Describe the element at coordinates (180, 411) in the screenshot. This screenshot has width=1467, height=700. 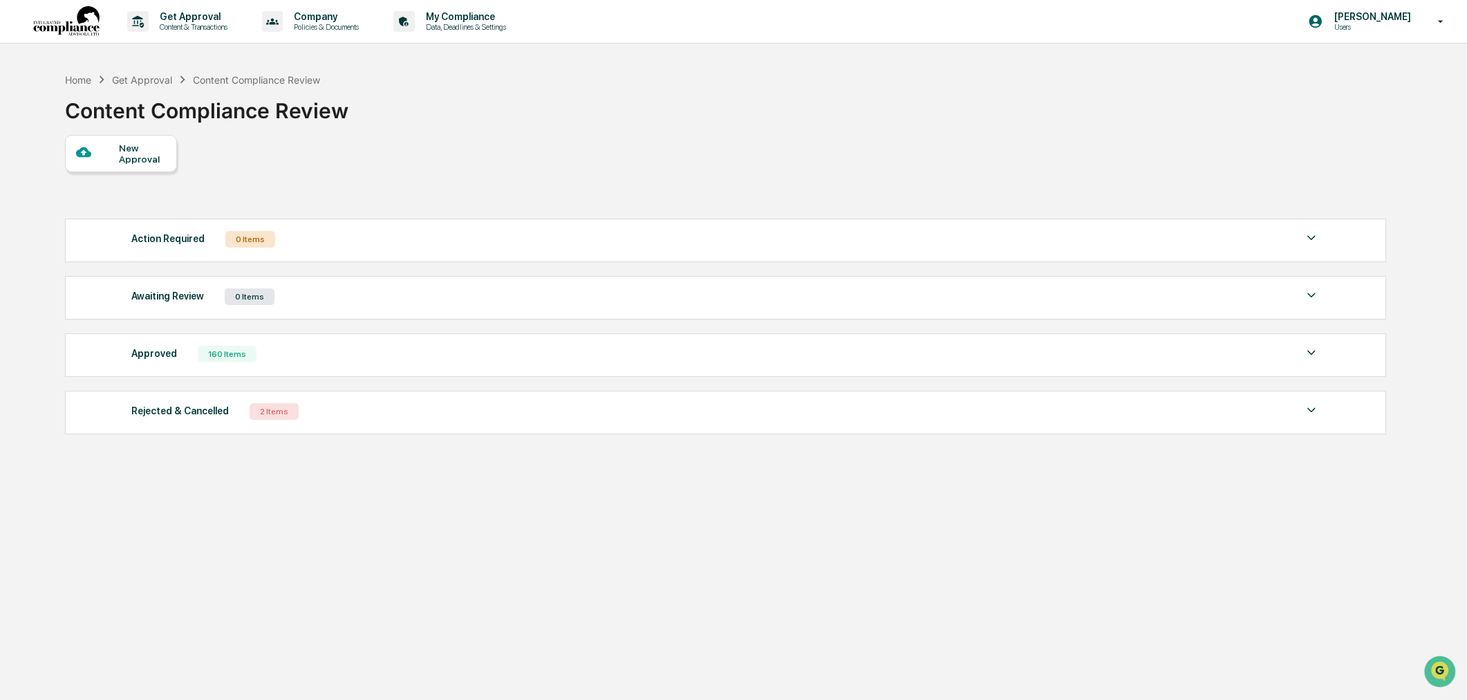
I see `div: Rejected & Cancelled` at that location.